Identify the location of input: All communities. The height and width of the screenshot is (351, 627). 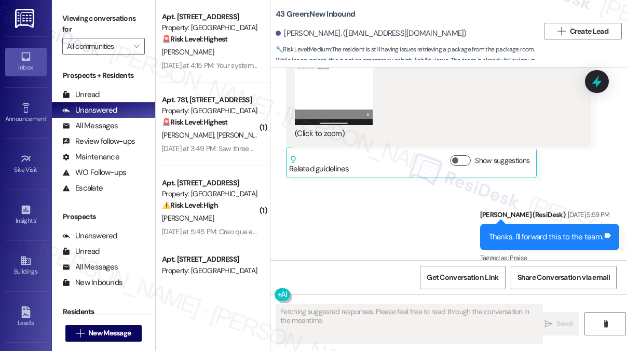
(98, 46).